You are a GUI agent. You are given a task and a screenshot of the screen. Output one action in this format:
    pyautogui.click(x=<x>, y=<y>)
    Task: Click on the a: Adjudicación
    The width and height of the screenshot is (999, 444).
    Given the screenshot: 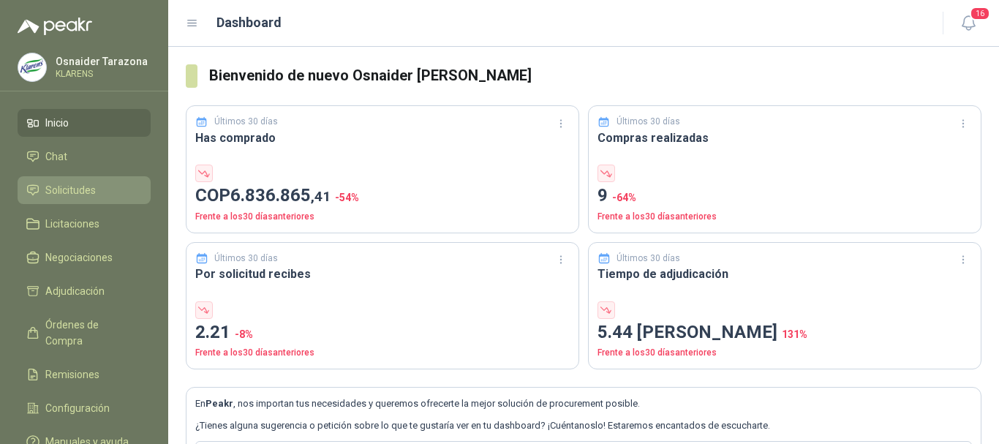 What is the action you would take?
    pyautogui.click(x=84, y=291)
    